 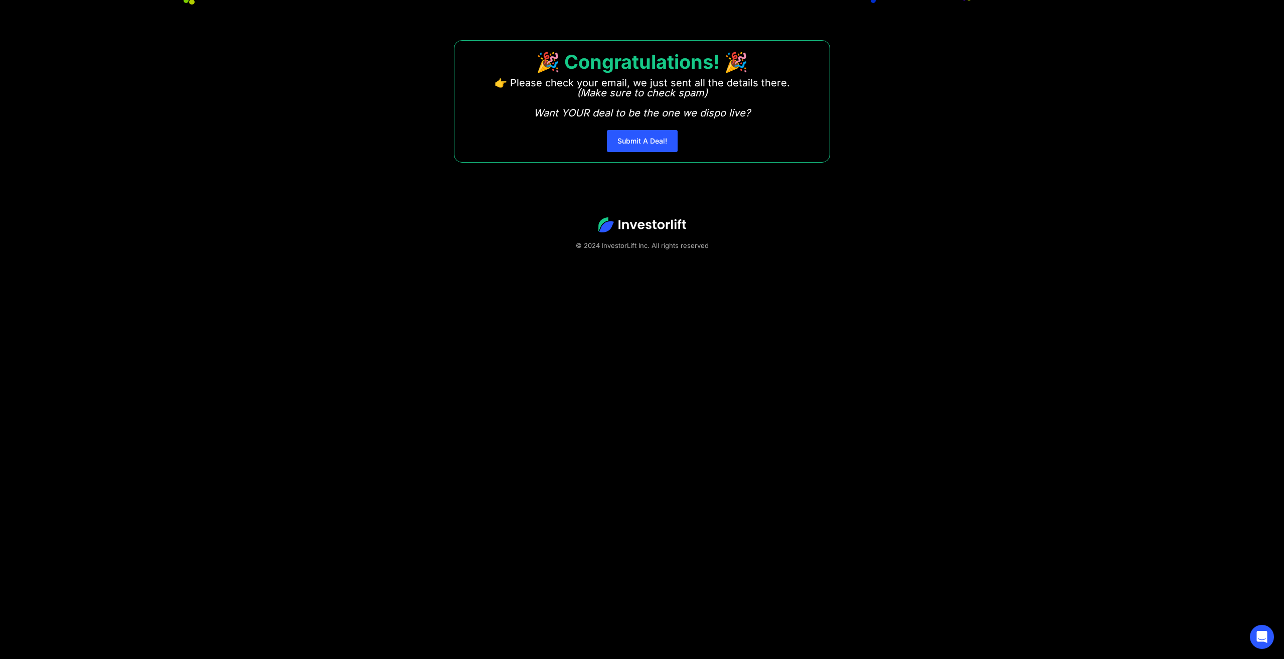 What do you see at coordinates (642, 103) in the screenshot?
I see `em: (Make sure to check spam) Want YOUR deal to be the one we dispo live?` at bounding box center [642, 103].